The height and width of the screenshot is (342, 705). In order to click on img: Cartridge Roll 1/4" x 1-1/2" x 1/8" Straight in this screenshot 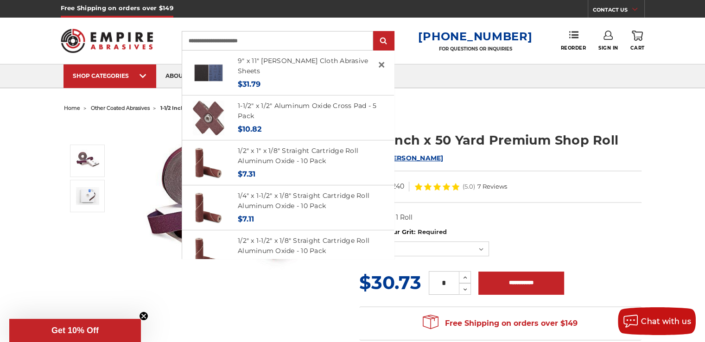, I will do `click(209, 208)`.